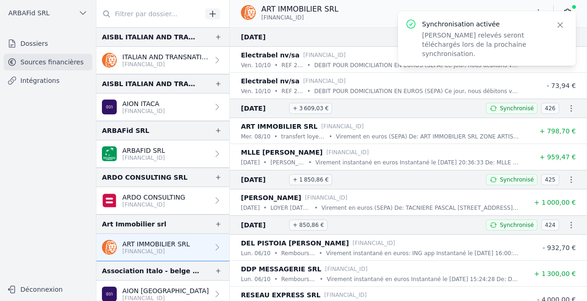 The image size is (587, 301). I want to click on img: BNP_BE_BUSINESS_GEBABEBB.png, so click(109, 154).